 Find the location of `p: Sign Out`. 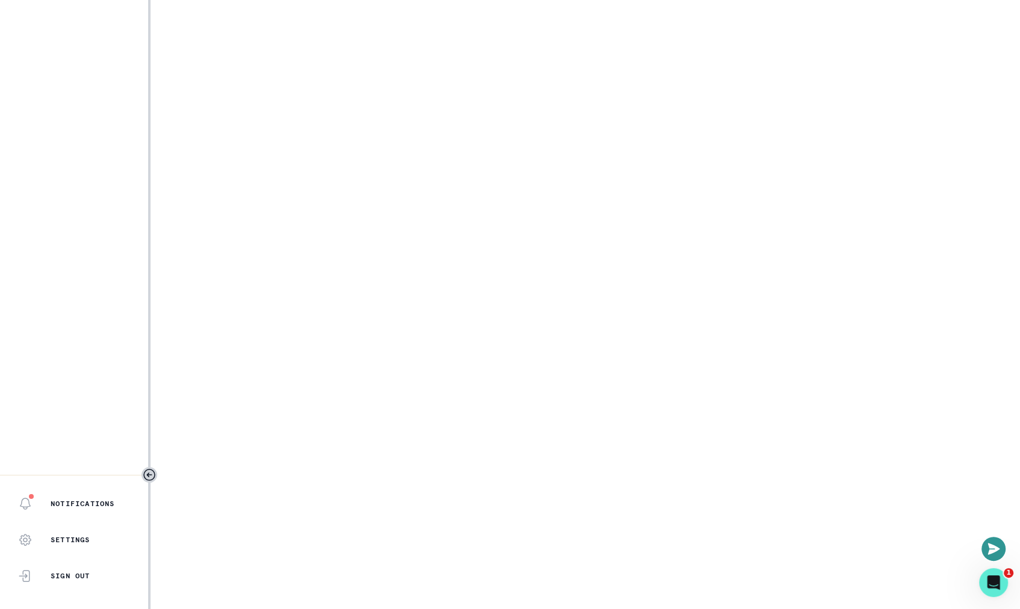

p: Sign Out is located at coordinates (70, 576).